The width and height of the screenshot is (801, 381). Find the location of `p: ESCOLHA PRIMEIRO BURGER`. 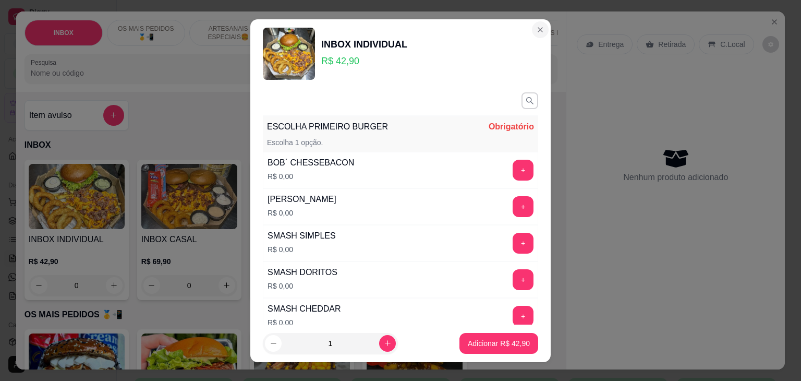

p: ESCOLHA PRIMEIRO BURGER is located at coordinates (327, 127).